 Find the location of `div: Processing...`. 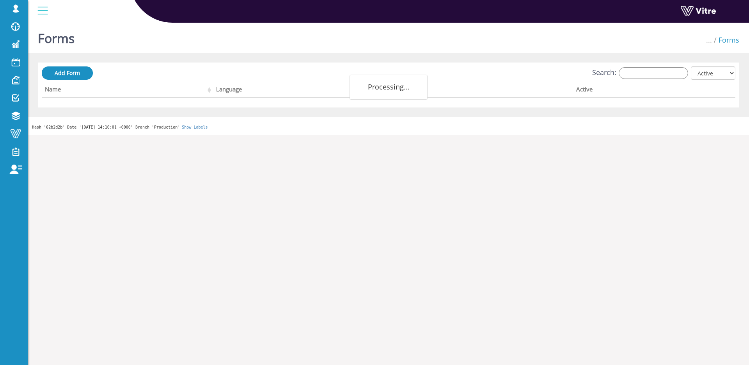

div: Processing... is located at coordinates (389, 87).